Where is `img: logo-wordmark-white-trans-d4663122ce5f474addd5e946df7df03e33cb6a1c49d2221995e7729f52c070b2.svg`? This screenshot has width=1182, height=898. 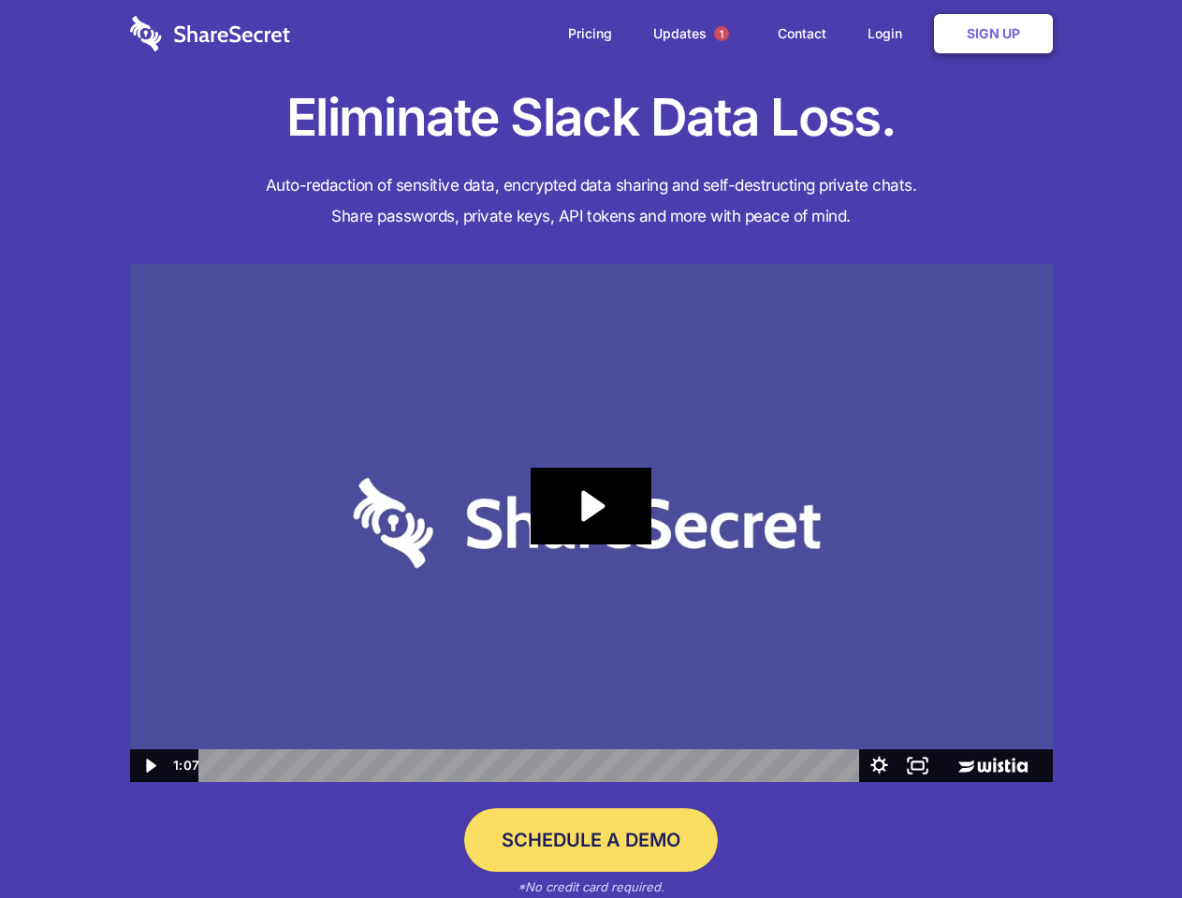
img: logo-wordmark-white-trans-d4663122ce5f474addd5e946df7df03e33cb6a1c49d2221995e7729f52c070b2.svg is located at coordinates (210, 34).